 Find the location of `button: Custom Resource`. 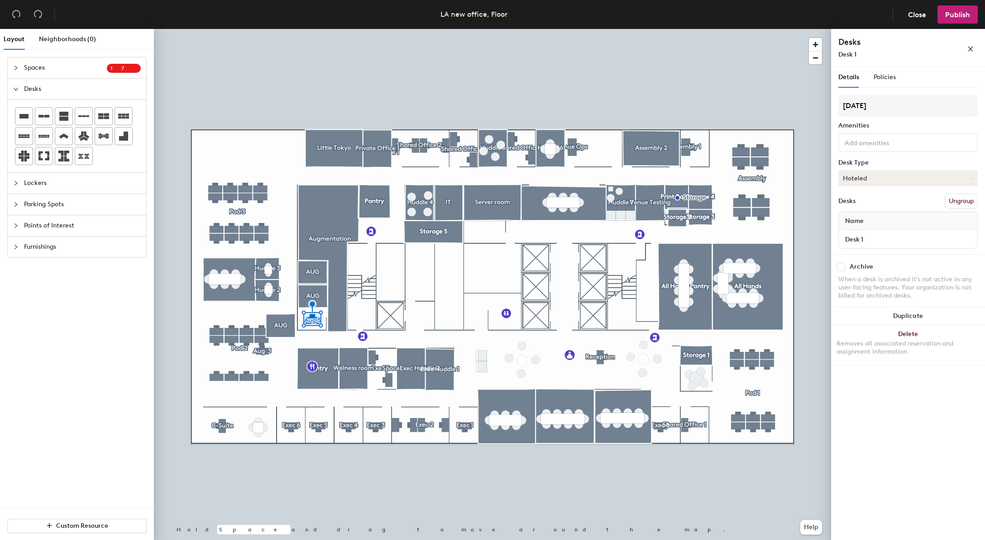

button: Custom Resource is located at coordinates (77, 526).